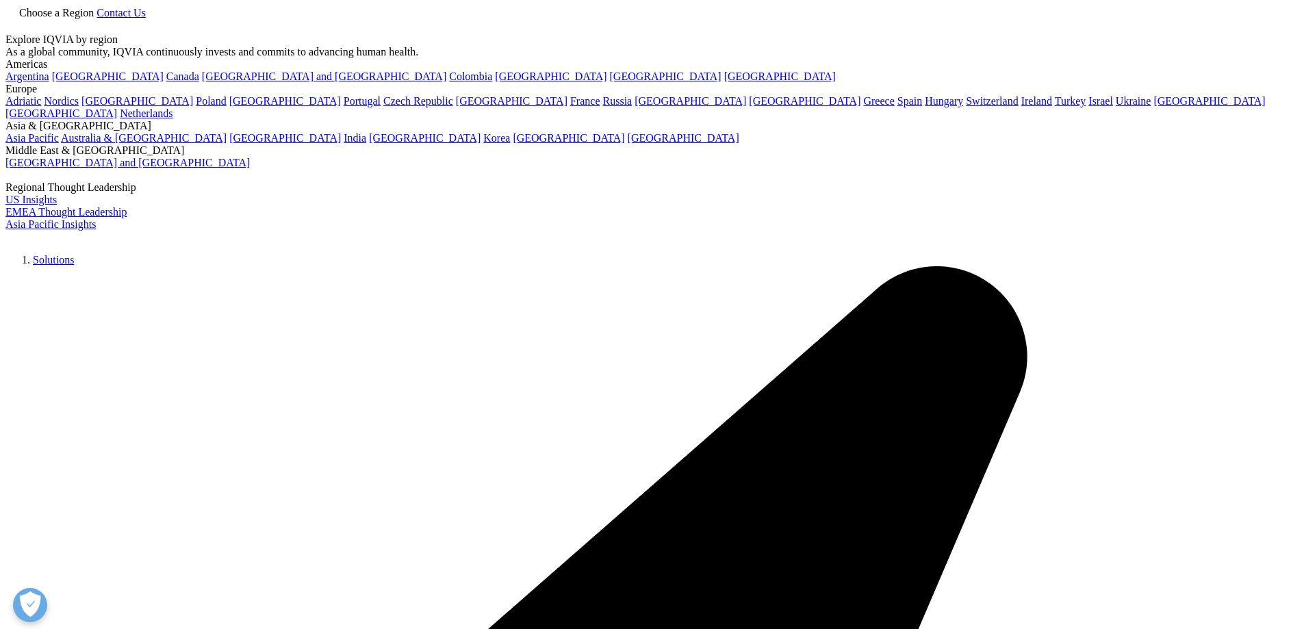  What do you see at coordinates (53, 259) in the screenshot?
I see `a: Solutions` at bounding box center [53, 259].